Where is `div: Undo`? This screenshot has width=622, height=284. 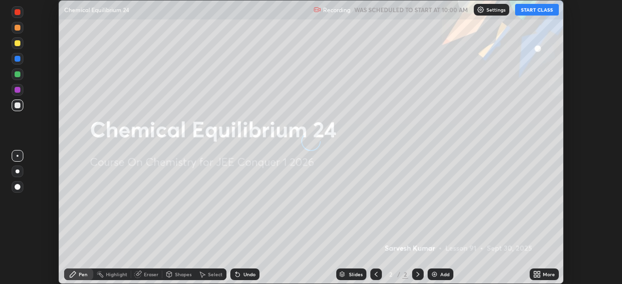 div: Undo is located at coordinates (249, 275).